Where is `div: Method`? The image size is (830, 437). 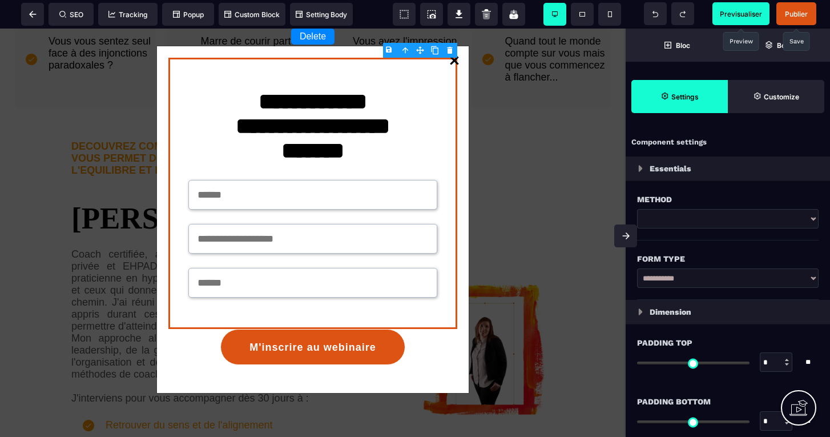 div: Method is located at coordinates (728, 199).